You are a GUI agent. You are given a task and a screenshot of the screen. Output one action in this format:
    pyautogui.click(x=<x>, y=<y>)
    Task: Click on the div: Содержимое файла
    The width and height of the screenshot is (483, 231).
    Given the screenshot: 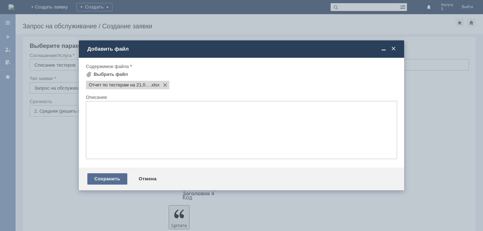 What is the action you would take?
    pyautogui.click(x=241, y=66)
    